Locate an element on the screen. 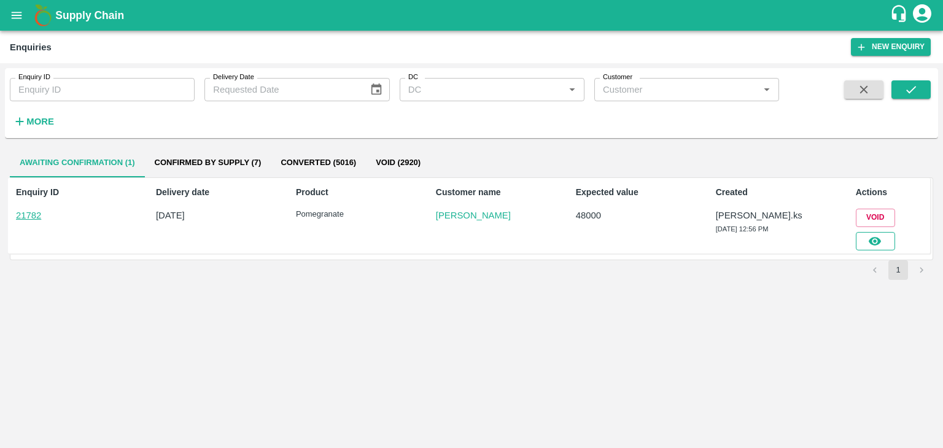 Image resolution: width=943 pixels, height=448 pixels. button: page 1 is located at coordinates (898, 270).